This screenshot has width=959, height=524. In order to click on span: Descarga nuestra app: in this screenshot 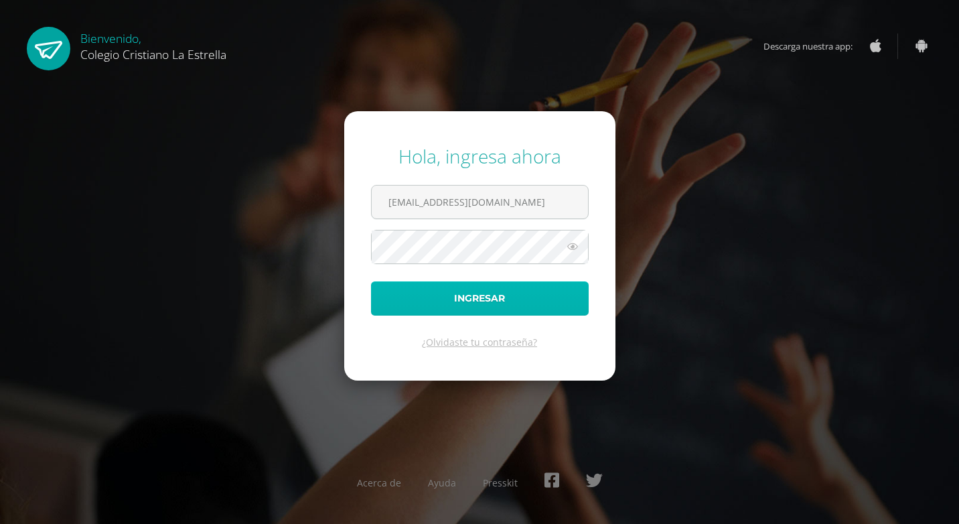, I will do `click(815, 46)`.